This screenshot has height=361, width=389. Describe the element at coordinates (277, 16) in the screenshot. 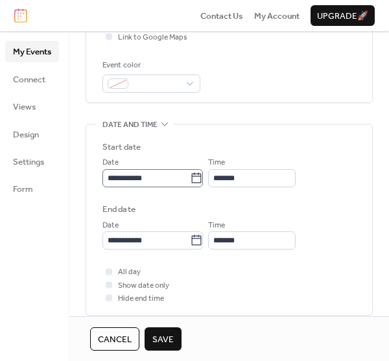

I see `a: My Account` at that location.